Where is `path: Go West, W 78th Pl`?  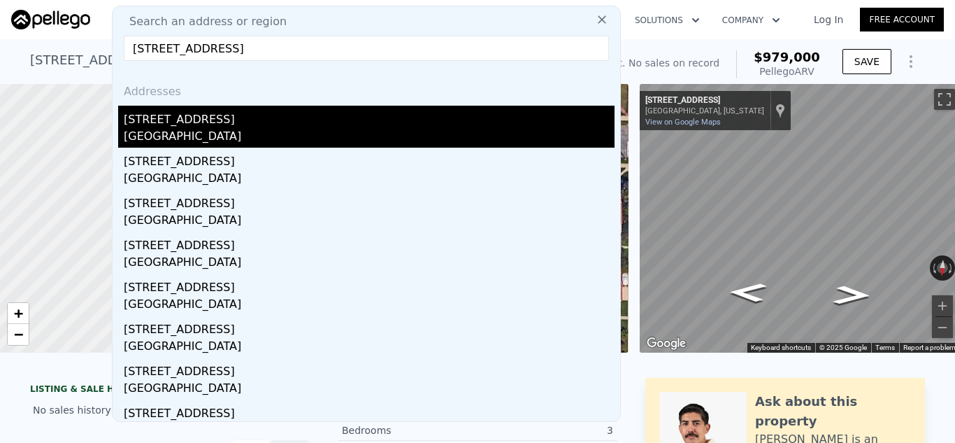
path: Go West, W 78th Pl is located at coordinates (853, 295).